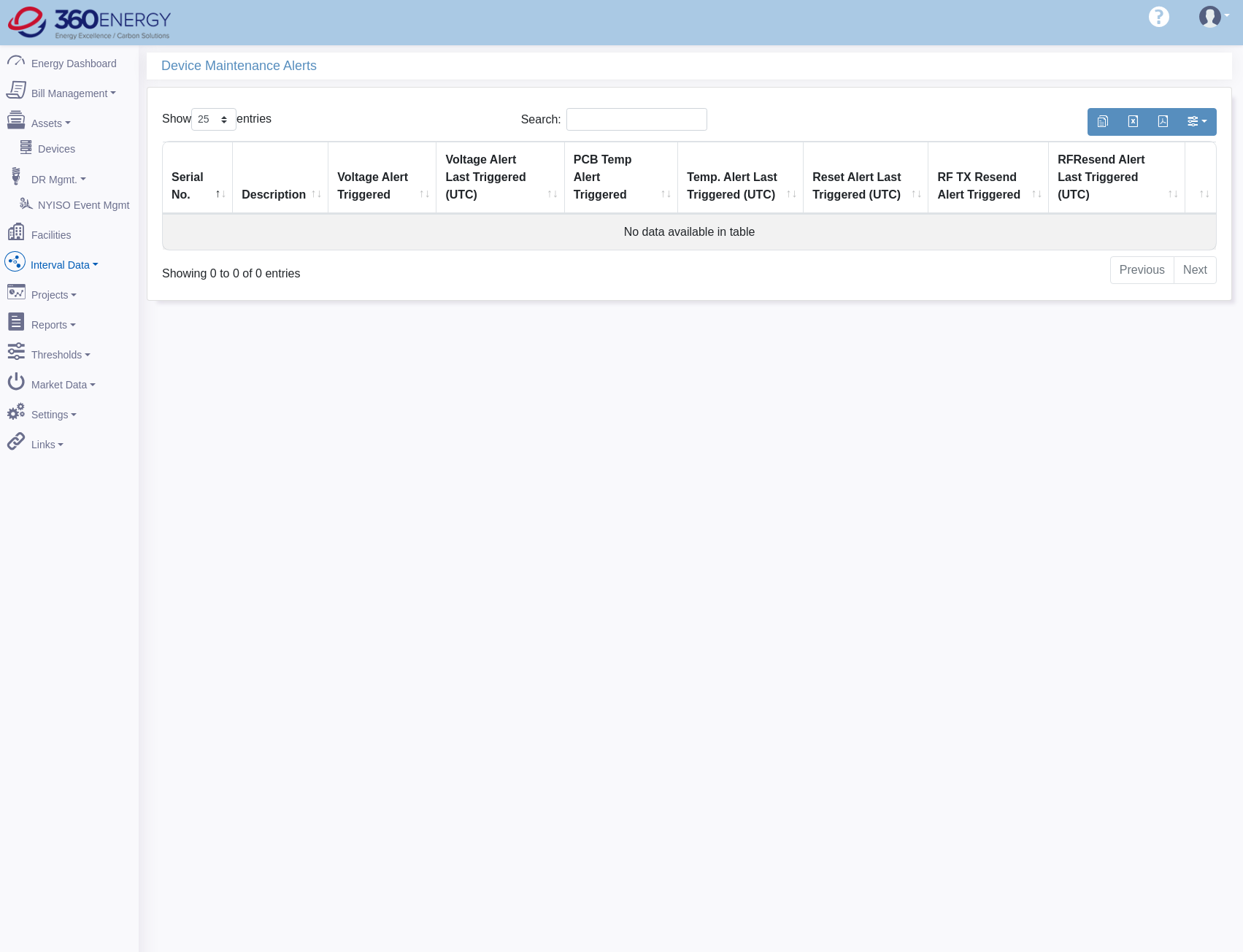 The height and width of the screenshot is (952, 1243). What do you see at coordinates (214, 119) in the screenshot?
I see `select: Showentries` at bounding box center [214, 119].